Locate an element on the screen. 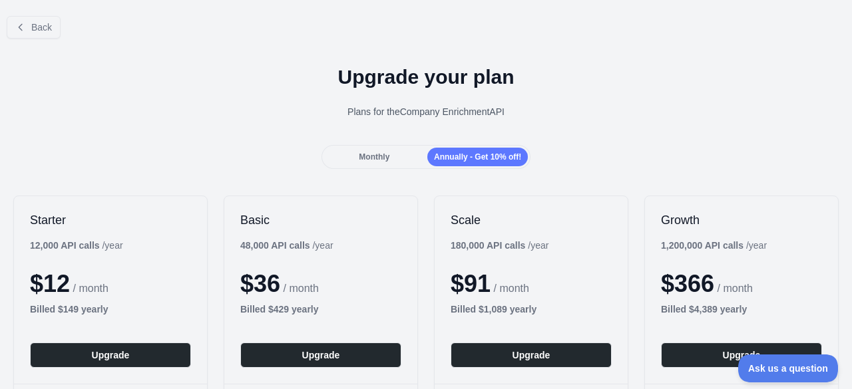 The image size is (852, 389). b: 180,000 API calls is located at coordinates (488, 246).